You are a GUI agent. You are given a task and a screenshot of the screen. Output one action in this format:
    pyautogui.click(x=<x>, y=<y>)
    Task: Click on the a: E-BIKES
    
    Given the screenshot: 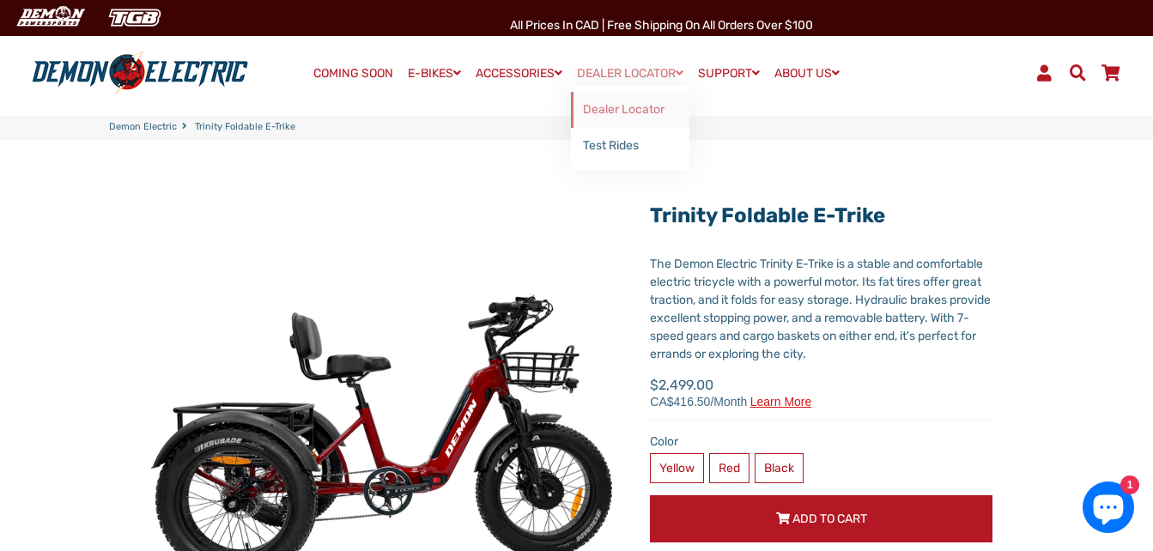 What is the action you would take?
    pyautogui.click(x=434, y=73)
    